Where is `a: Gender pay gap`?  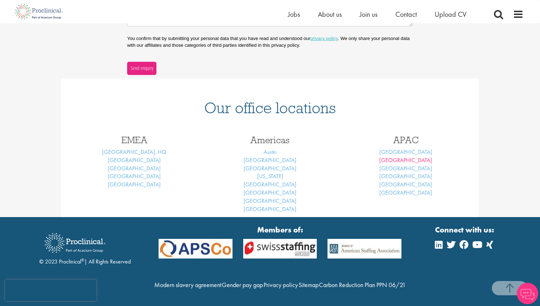
a: Gender pay gap is located at coordinates (242, 285).